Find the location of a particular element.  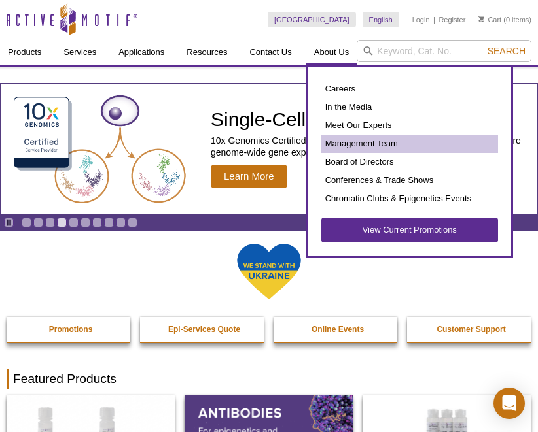

strong: Epi-Services Quote is located at coordinates (204, 330).